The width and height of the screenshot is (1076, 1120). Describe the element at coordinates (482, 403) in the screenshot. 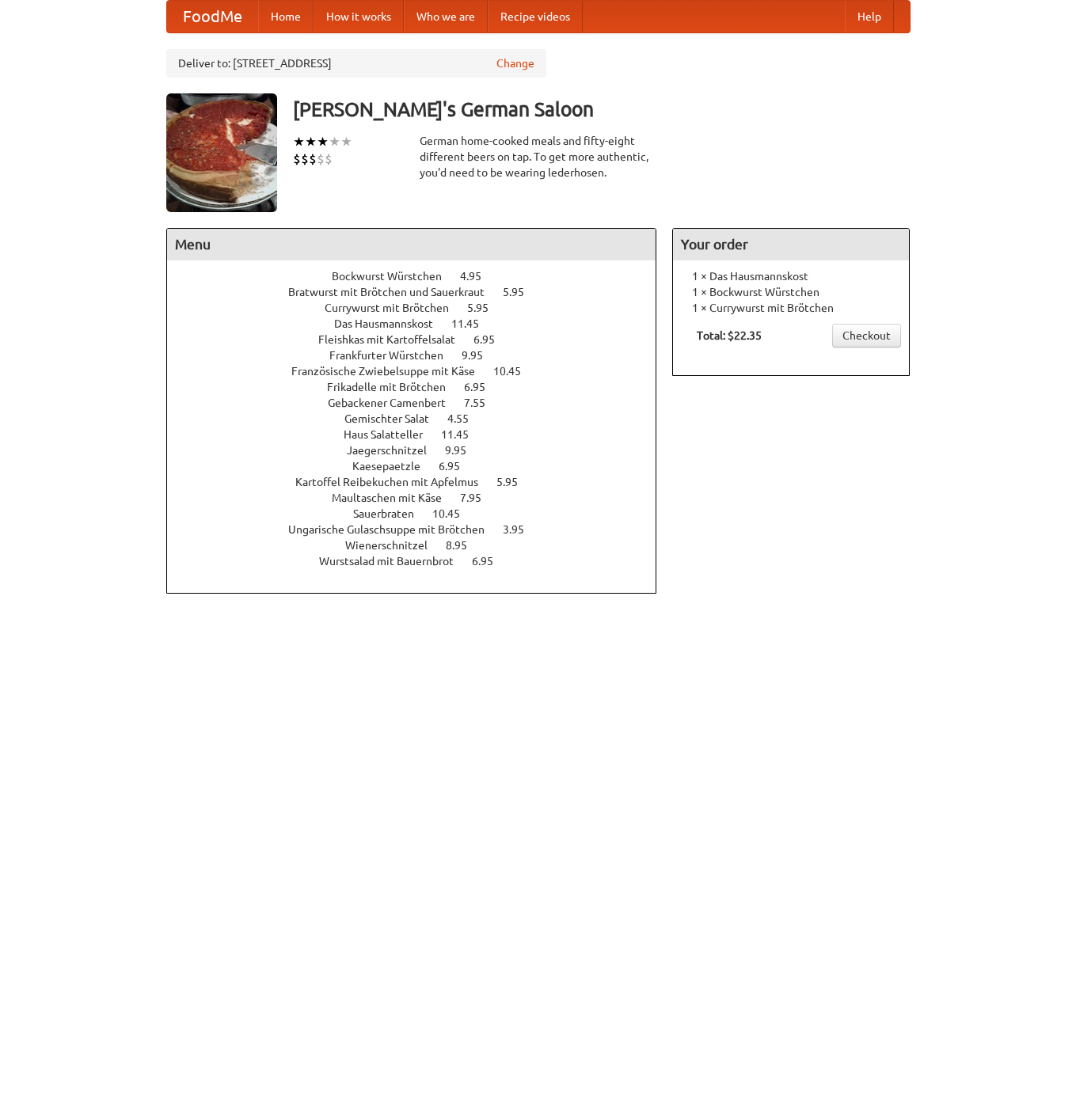

I see `span: 7.55` at that location.